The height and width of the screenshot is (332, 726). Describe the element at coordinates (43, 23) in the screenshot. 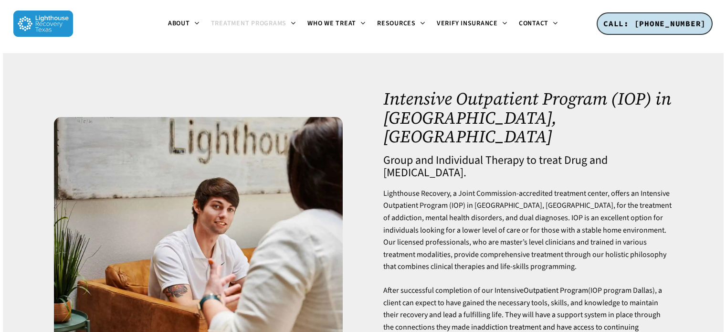

I see `img: Lighthouse Recovery Texas` at that location.